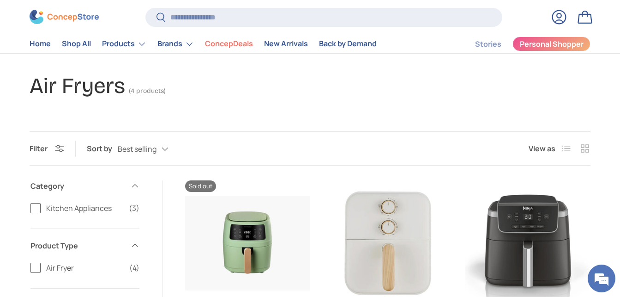  I want to click on span: Kitchen Appliances, so click(85, 208).